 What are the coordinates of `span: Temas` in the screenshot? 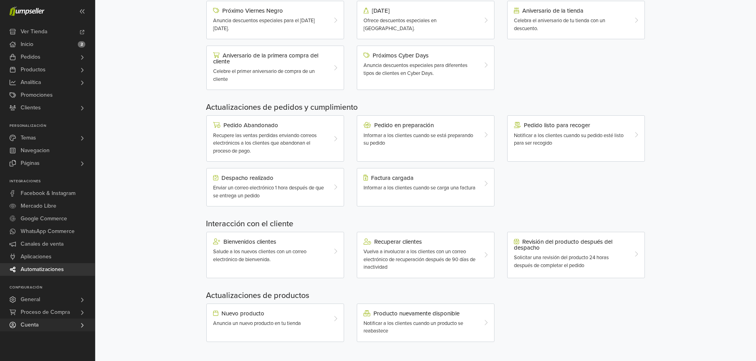 It's located at (28, 138).